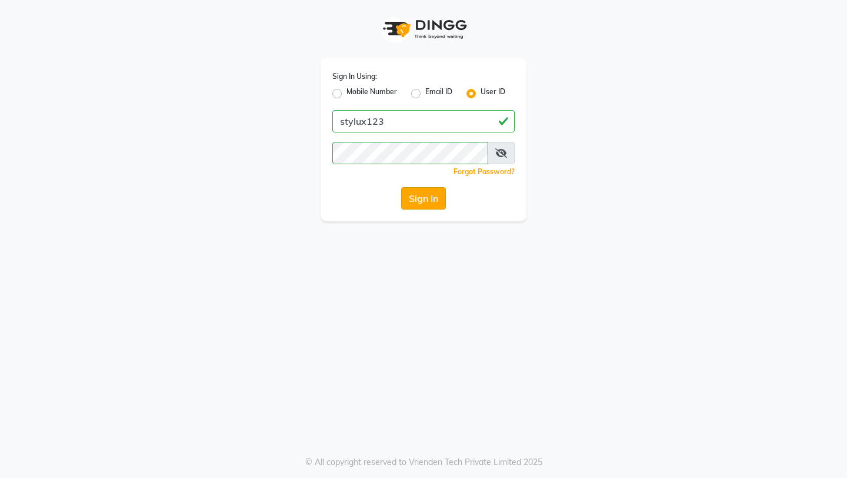 The height and width of the screenshot is (478, 847). I want to click on img: logo1.svg, so click(424, 29).